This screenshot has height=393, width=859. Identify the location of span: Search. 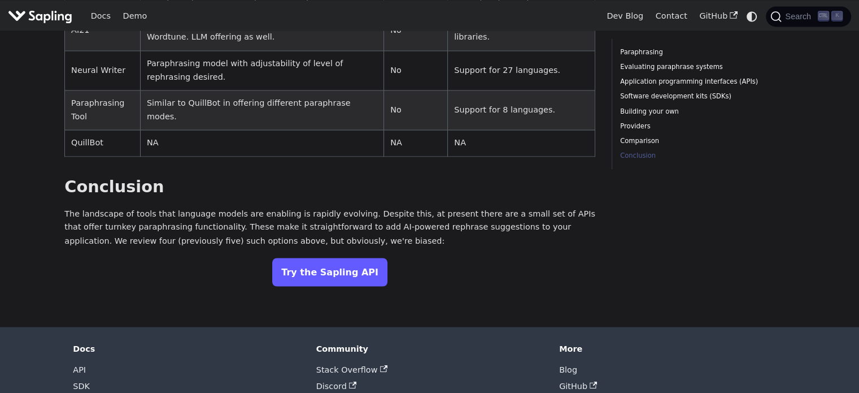
(800, 16).